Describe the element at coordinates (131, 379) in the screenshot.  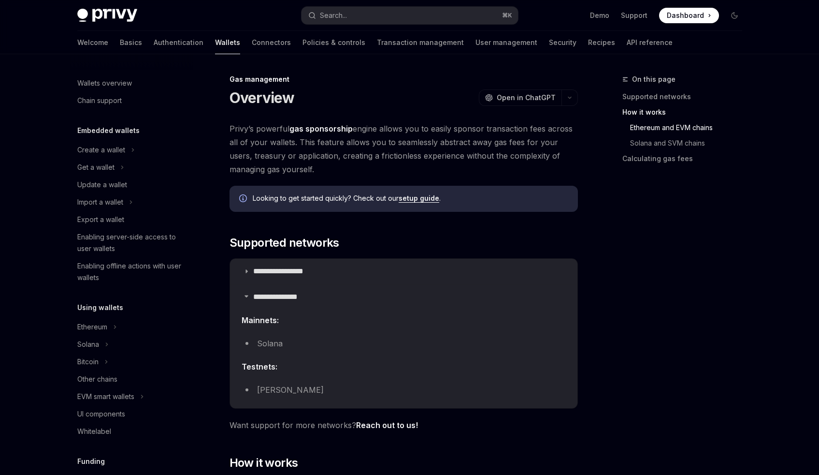
I see `a: Other chains` at that location.